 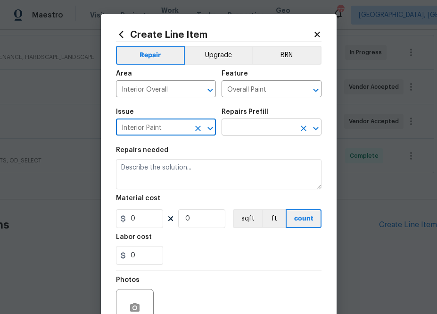 I want to click on h5: Material cost, so click(x=138, y=198).